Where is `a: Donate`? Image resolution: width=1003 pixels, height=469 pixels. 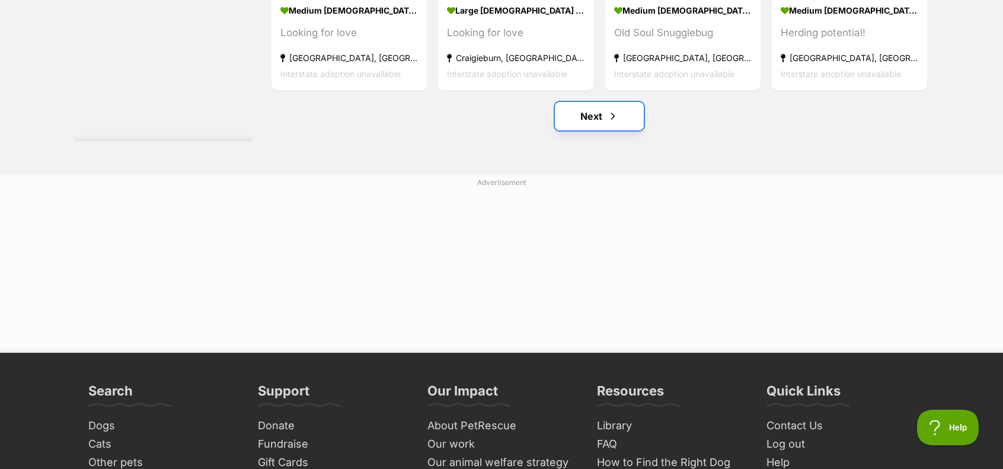
a: Donate is located at coordinates (332, 426).